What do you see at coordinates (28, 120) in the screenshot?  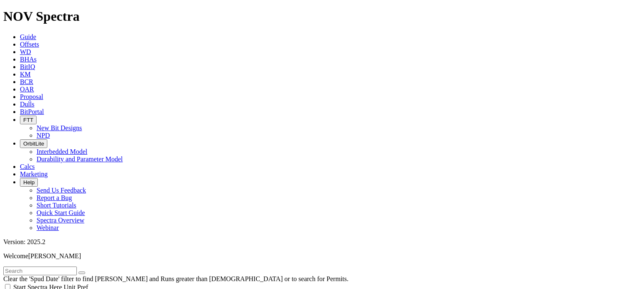 I see `button: FTT` at bounding box center [28, 120].